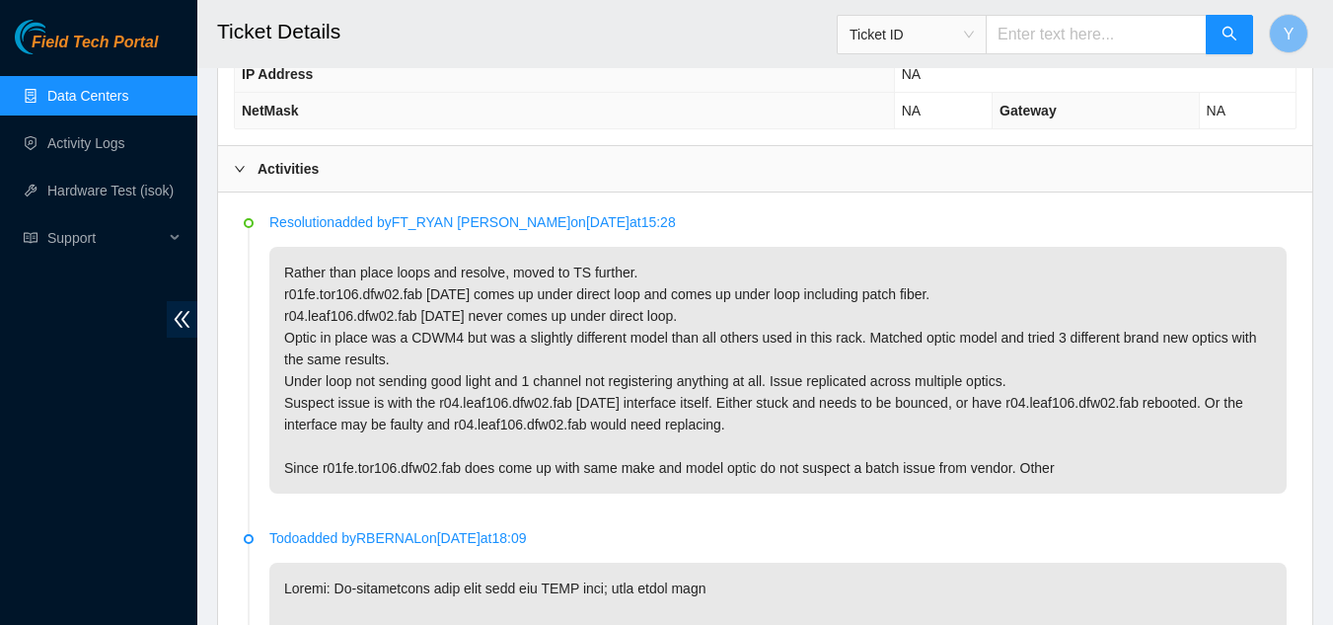 The width and height of the screenshot is (1333, 625). Describe the element at coordinates (277, 74) in the screenshot. I see `span: IP Address` at that location.